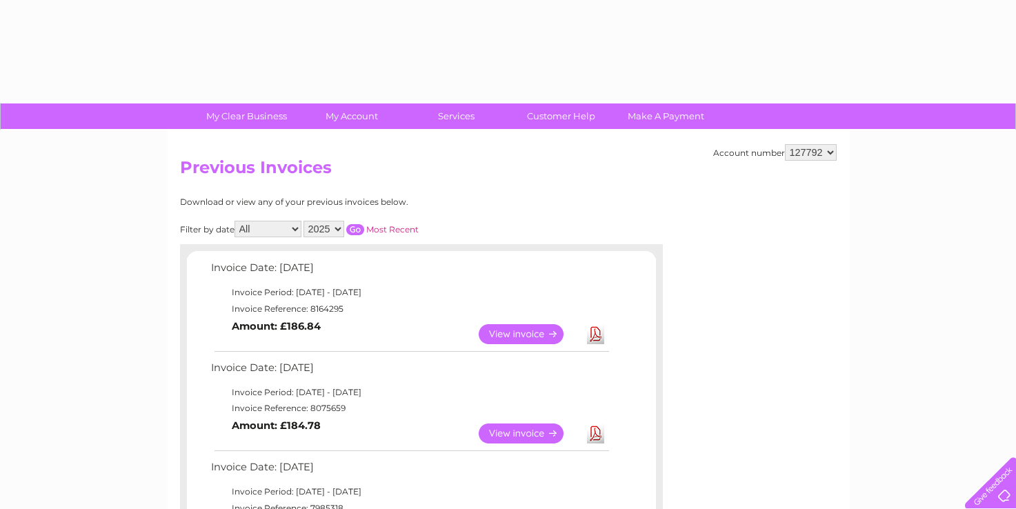 The height and width of the screenshot is (509, 1016). What do you see at coordinates (276, 426) in the screenshot?
I see `b: Amount: £184.78` at bounding box center [276, 426].